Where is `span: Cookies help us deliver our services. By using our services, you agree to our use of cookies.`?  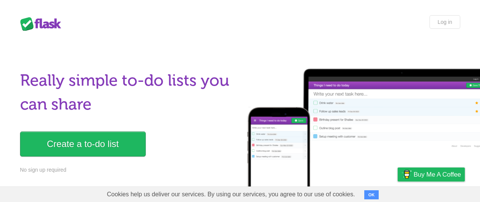 span: Cookies help us deliver our services. By using our services, you agree to our use of cookies. is located at coordinates (231, 194).